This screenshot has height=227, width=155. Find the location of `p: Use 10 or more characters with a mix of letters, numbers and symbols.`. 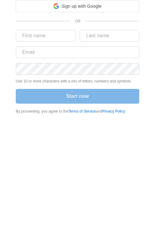

p: Use 10 or more characters with a mix of letters, numbers and symbols. is located at coordinates (77, 81).